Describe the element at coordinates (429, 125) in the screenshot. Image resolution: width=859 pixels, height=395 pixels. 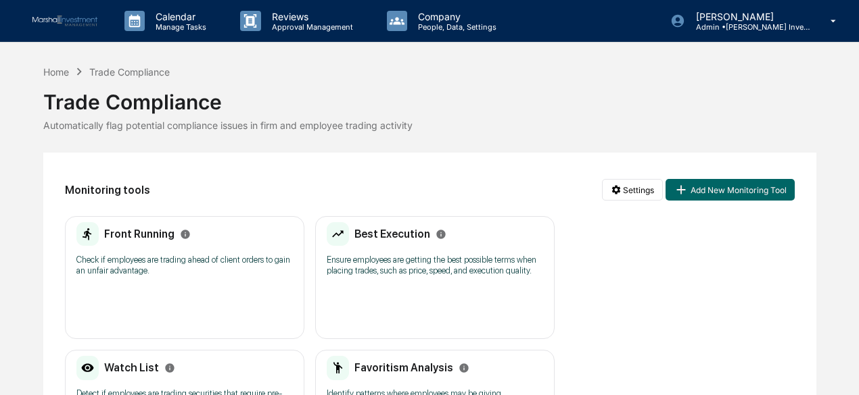
I see `div: Automatically flag potential compliance issues in firm and employee trading activity` at that location.